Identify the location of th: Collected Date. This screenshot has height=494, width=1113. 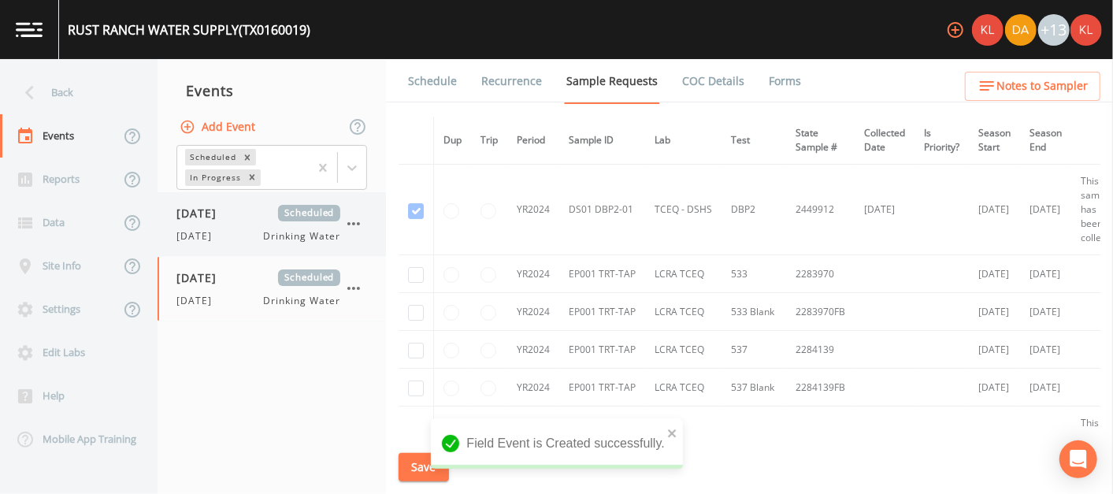
(885, 140).